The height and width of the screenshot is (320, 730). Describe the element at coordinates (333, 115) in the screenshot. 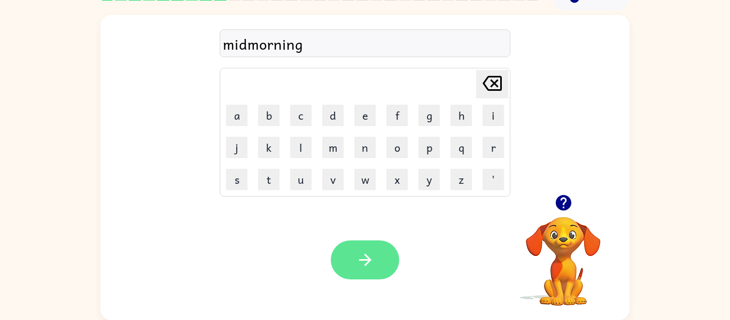

I see `button: d` at that location.